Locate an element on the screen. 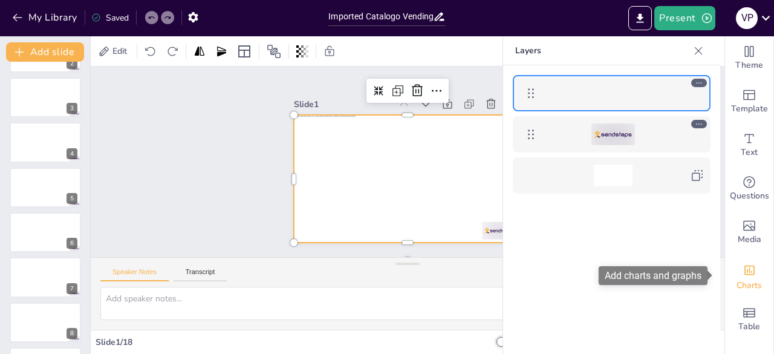  span: Edit is located at coordinates (120, 51).